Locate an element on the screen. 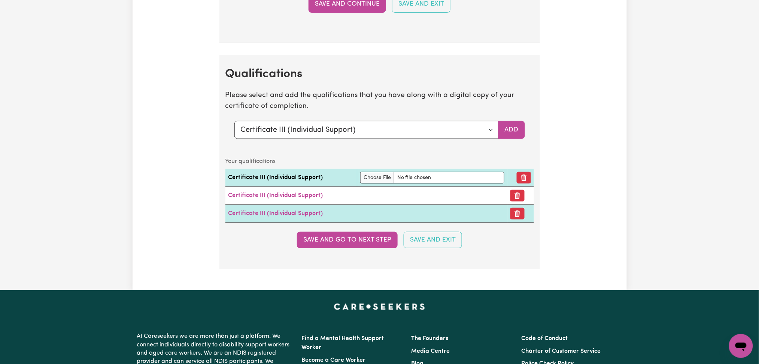  p: Please select and add the qualifications that you have along with a digital copy of your certific... is located at coordinates (380, 101).